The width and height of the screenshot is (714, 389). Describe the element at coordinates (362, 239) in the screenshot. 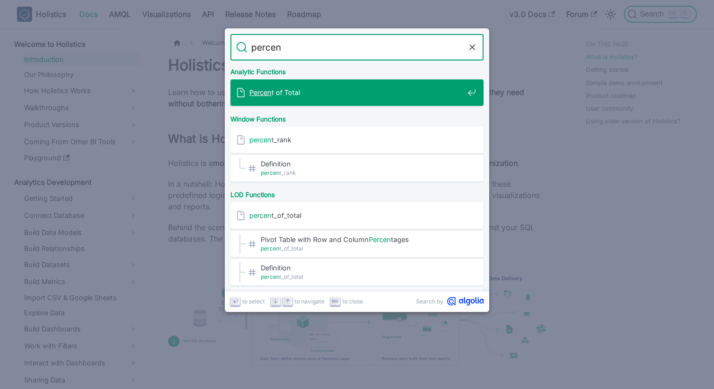

I see `span: Pivot Table with Row and Column tages​` at that location.